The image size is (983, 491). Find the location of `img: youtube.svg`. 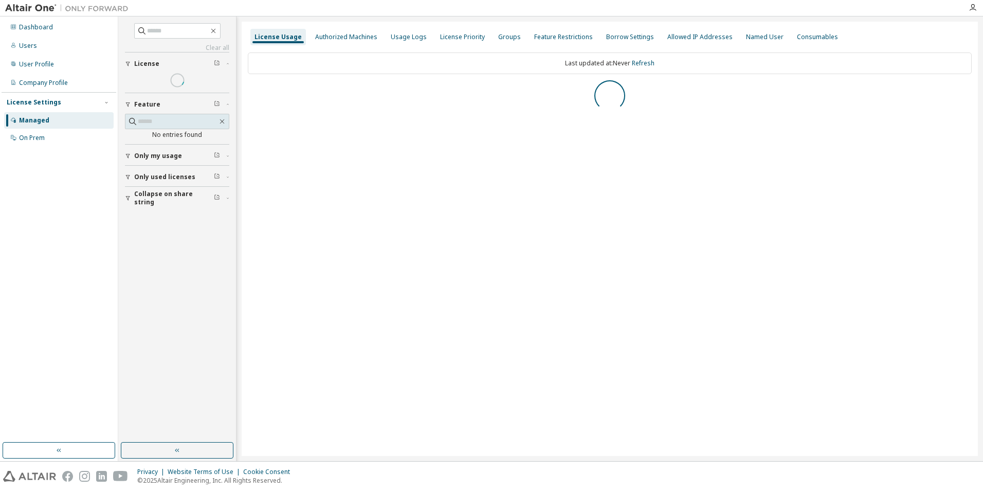

img: youtube.svg is located at coordinates (120, 476).